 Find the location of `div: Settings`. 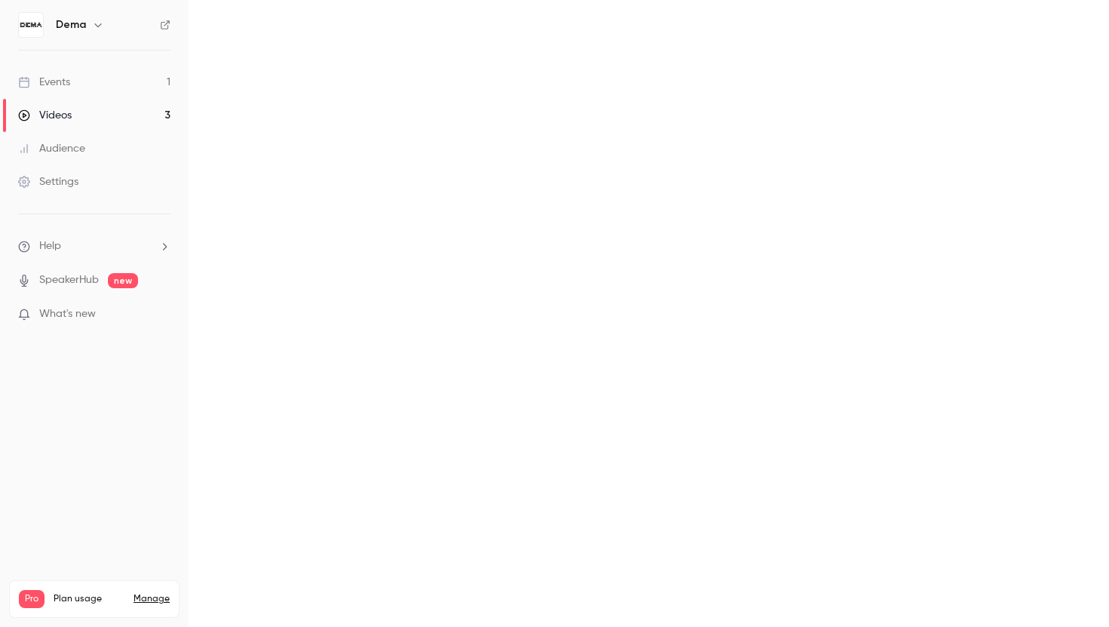

div: Settings is located at coordinates (48, 182).